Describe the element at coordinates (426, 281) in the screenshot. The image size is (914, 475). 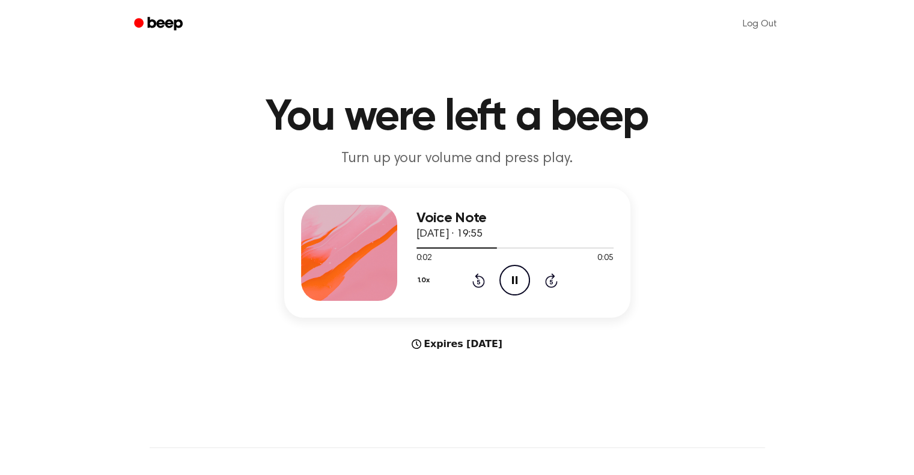
I see `button: 1.0x` at that location.